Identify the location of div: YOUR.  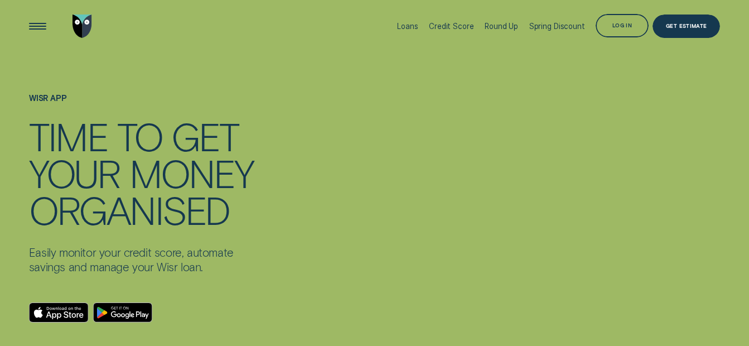
(74, 173).